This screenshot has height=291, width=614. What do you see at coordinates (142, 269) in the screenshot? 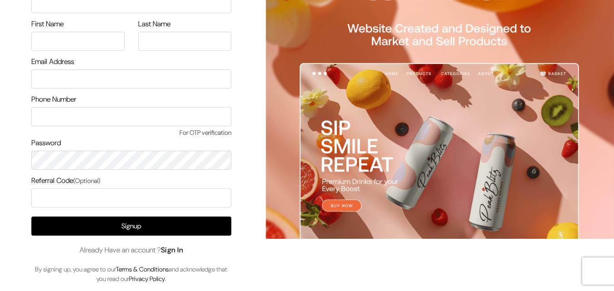
I see `a: Terms & Conditions` at bounding box center [142, 269].